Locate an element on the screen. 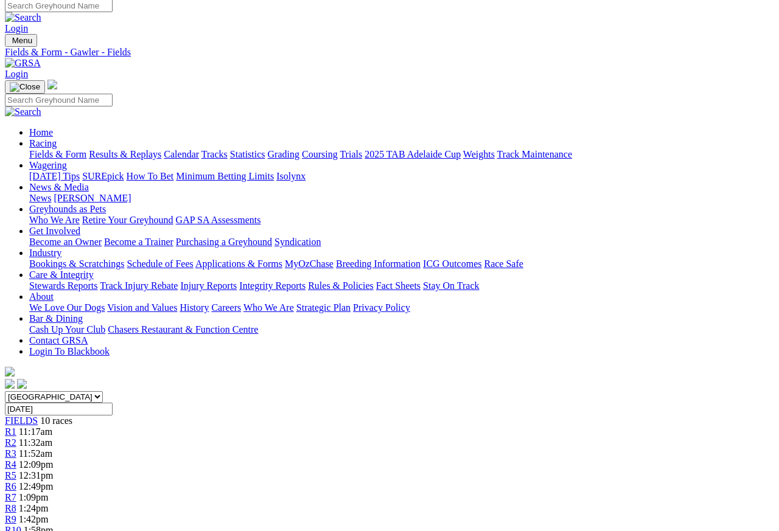 The image size is (779, 531). a: 2025 TAB Adelaide Cup is located at coordinates (413, 154).